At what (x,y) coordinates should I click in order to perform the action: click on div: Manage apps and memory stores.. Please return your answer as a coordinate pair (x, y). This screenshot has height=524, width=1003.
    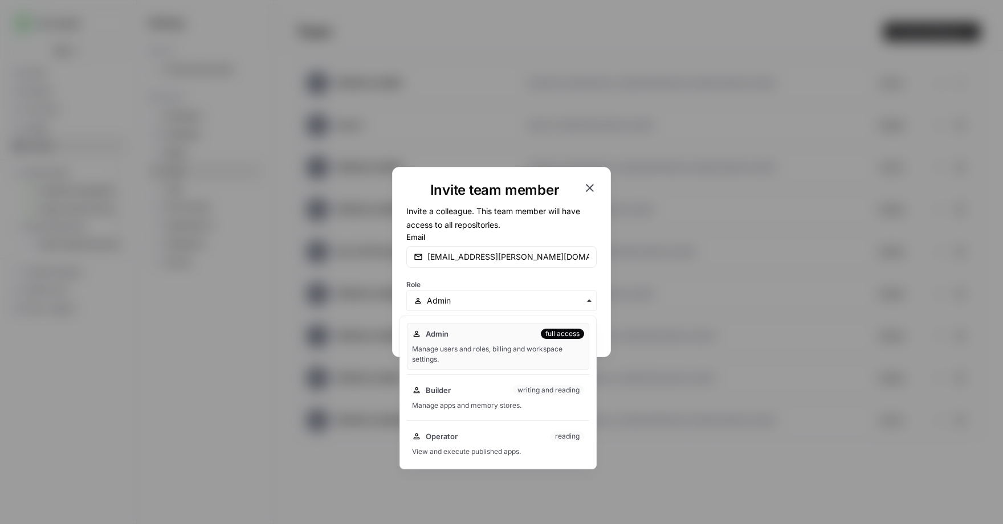
    Looking at the image, I should click on (498, 406).